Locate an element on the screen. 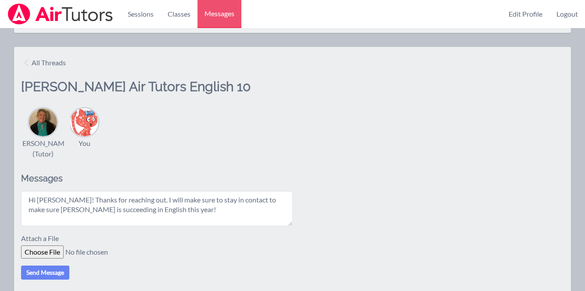 This screenshot has height=291, width=585. img: Thomas Dietz is located at coordinates (84, 122).